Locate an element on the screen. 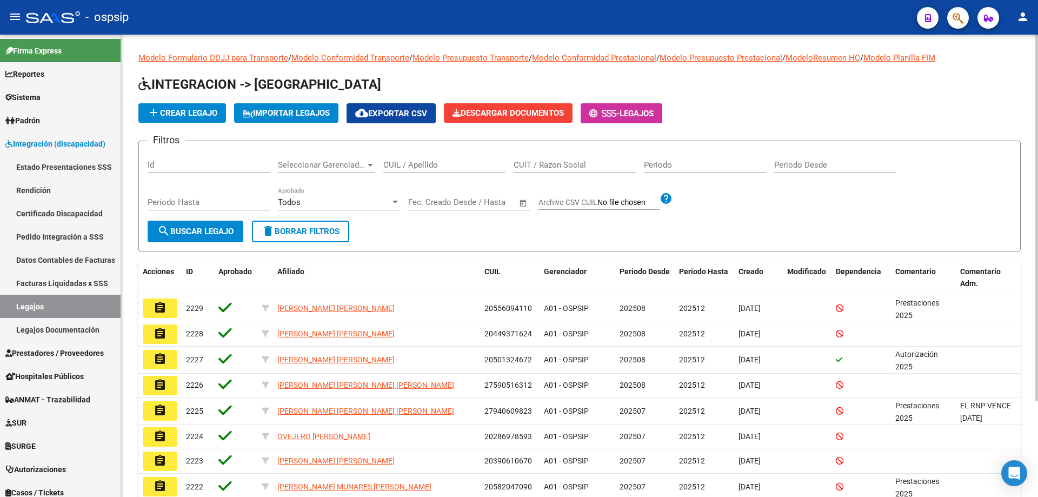  a: ModeloResumen HC is located at coordinates (823, 58).